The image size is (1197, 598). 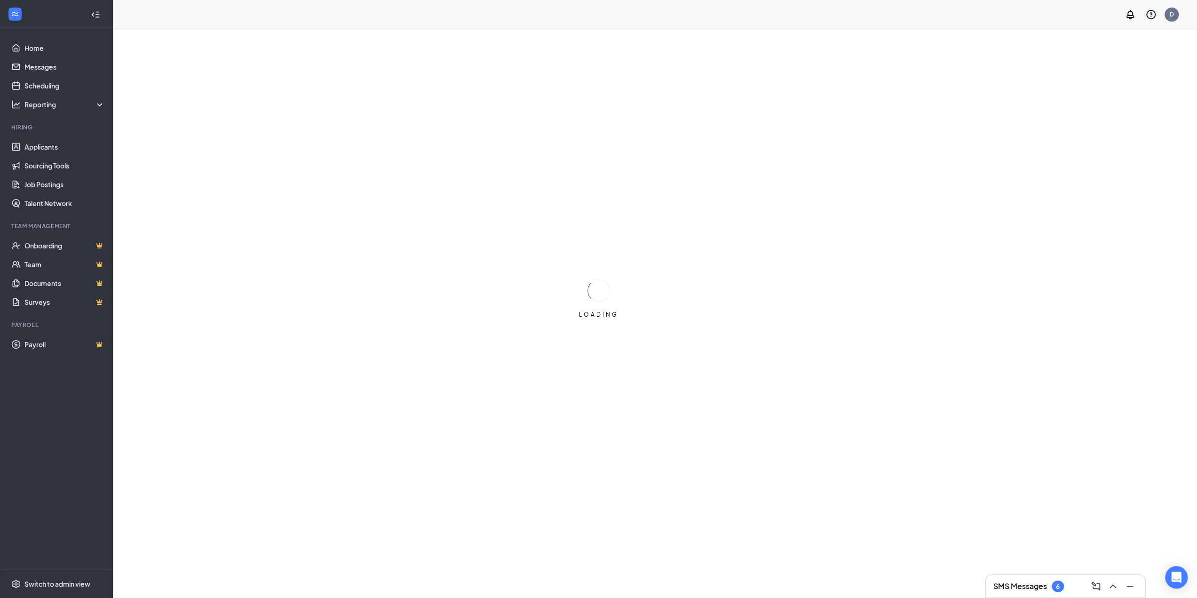 I want to click on svg: Collapse, so click(x=96, y=15).